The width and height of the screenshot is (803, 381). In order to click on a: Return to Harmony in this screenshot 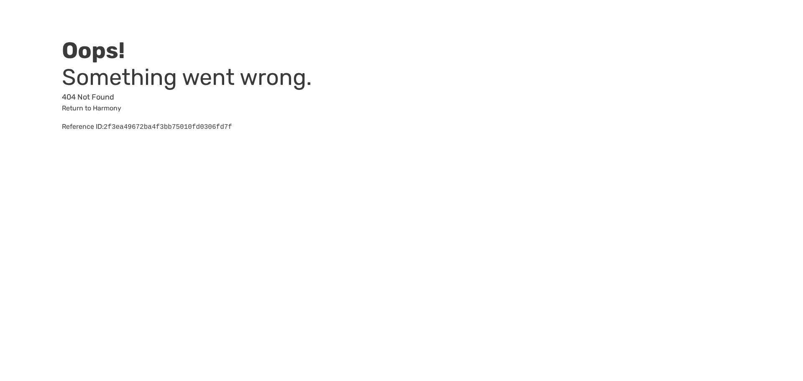, I will do `click(92, 108)`.